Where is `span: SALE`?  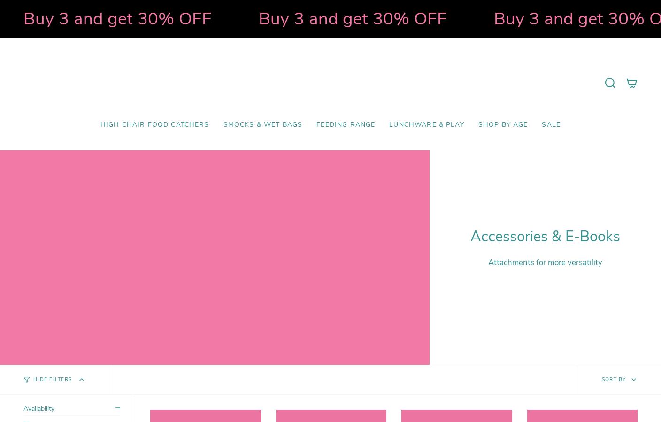 span: SALE is located at coordinates (551, 125).